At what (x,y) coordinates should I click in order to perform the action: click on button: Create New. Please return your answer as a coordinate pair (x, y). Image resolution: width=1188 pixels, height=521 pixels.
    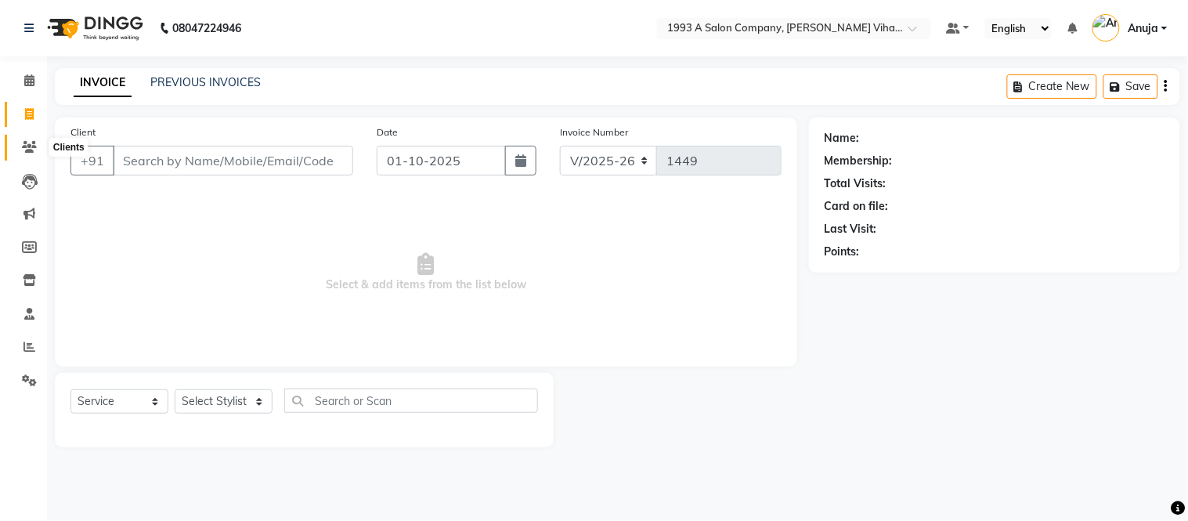
    Looking at the image, I should click on (1052, 86).